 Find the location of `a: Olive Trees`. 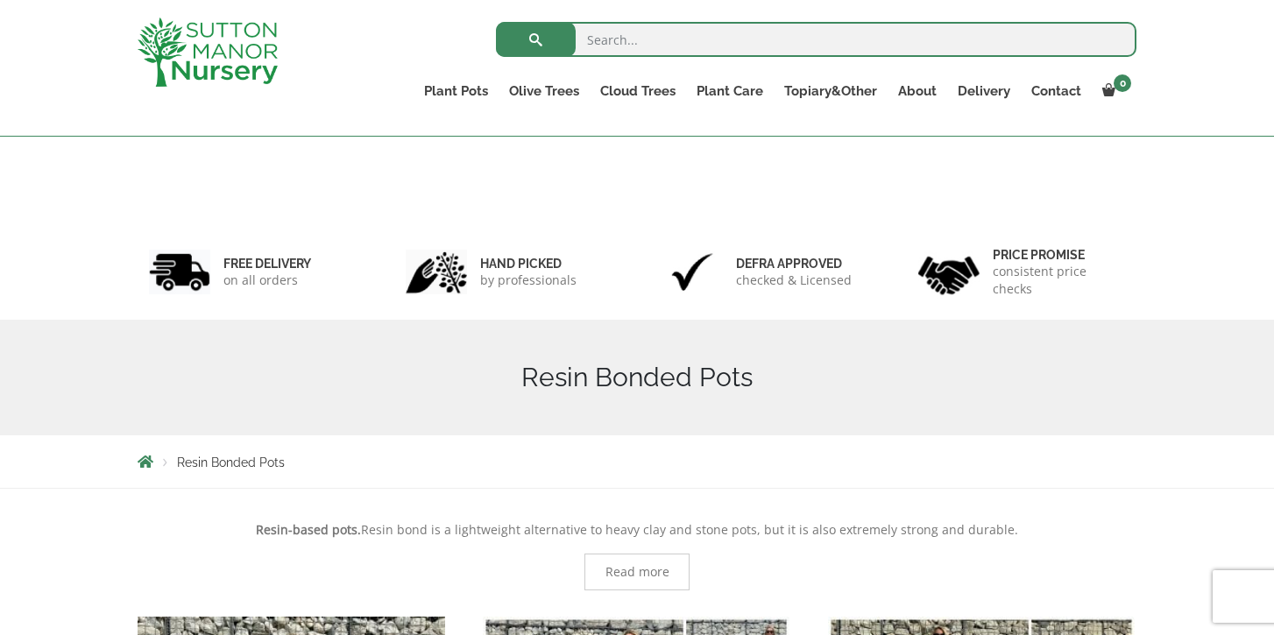

a: Olive Trees is located at coordinates (544, 91).